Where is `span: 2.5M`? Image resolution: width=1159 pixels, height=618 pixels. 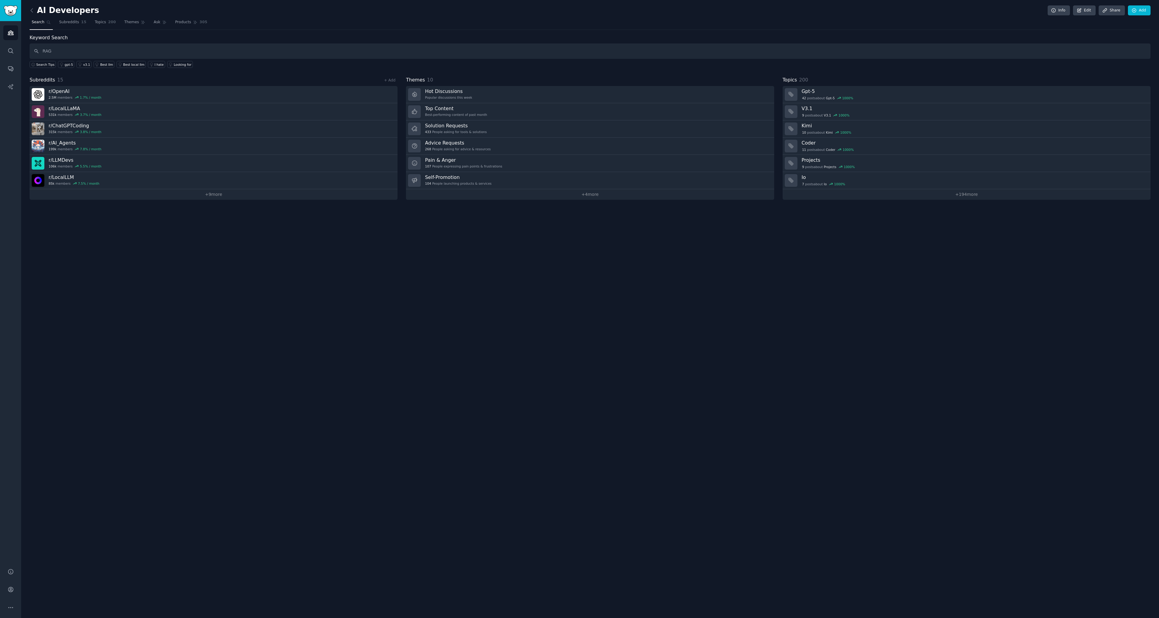 span: 2.5M is located at coordinates (53, 97).